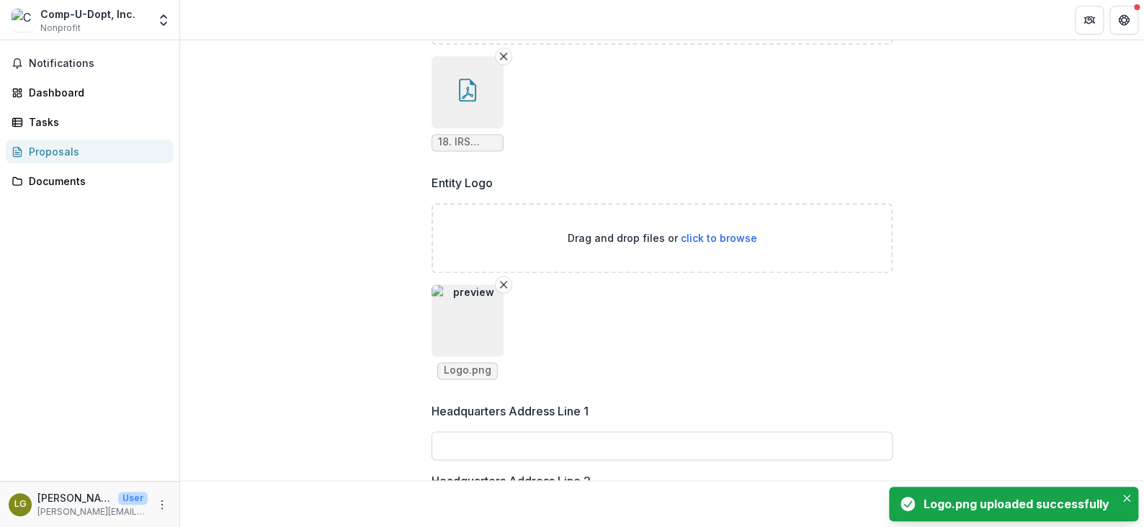 The height and width of the screenshot is (527, 1144). Describe the element at coordinates (1124, 20) in the screenshot. I see `button: Get Help` at that location.